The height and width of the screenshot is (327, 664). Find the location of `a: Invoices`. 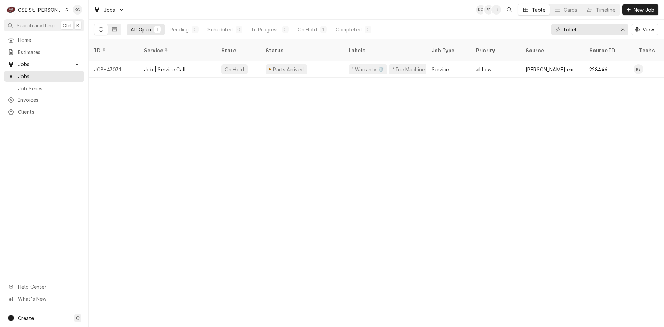

a: Invoices is located at coordinates (44, 100).